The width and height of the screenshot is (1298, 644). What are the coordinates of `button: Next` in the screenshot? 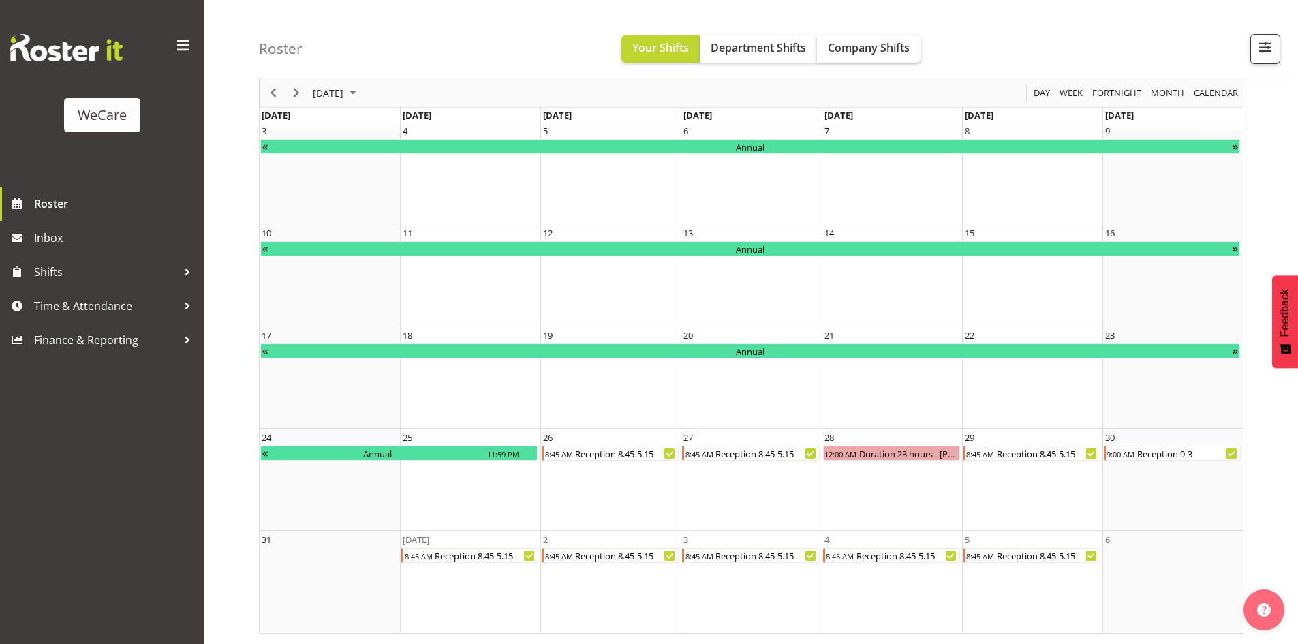 It's located at (296, 93).